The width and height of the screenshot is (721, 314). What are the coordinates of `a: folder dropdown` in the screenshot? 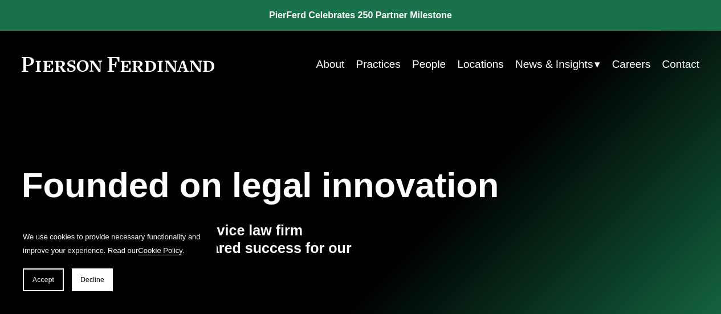 It's located at (557, 64).